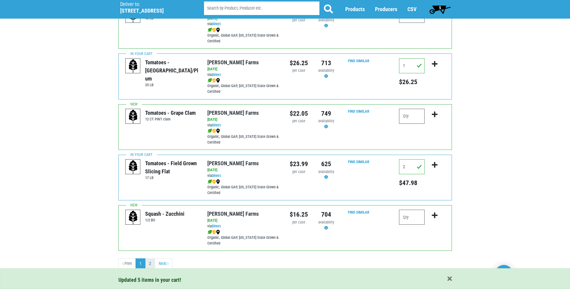  I want to click on div: 625, so click(326, 164).